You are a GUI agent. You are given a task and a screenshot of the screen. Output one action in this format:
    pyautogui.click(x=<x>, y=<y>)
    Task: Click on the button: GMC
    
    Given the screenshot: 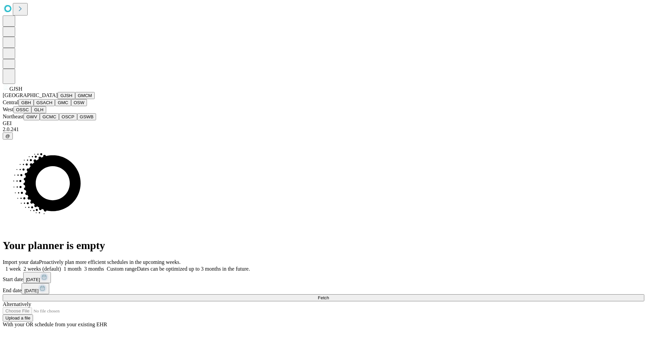 What is the action you would take?
    pyautogui.click(x=63, y=102)
    